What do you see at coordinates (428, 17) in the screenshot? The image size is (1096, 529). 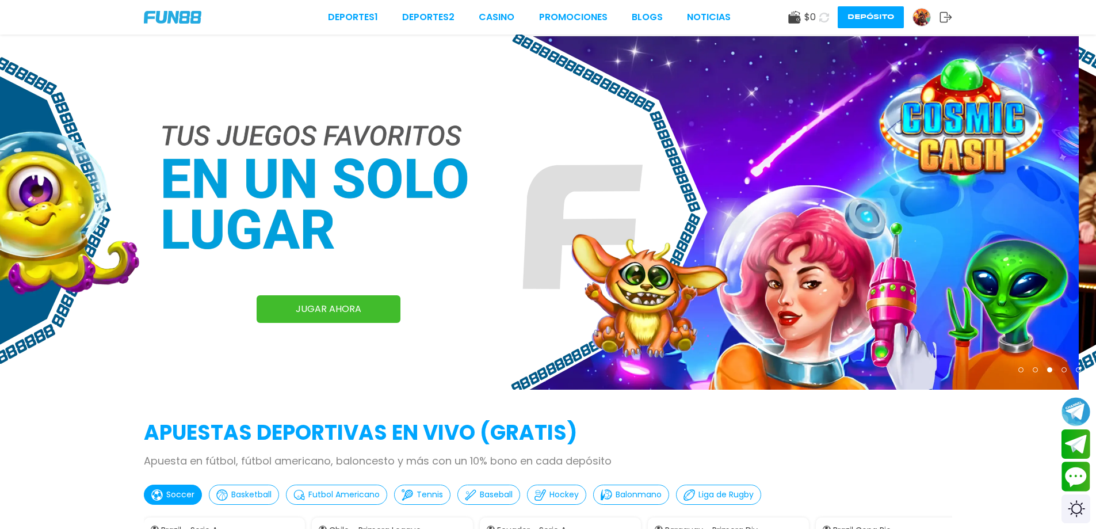 I see `a: Deportes2` at bounding box center [428, 17].